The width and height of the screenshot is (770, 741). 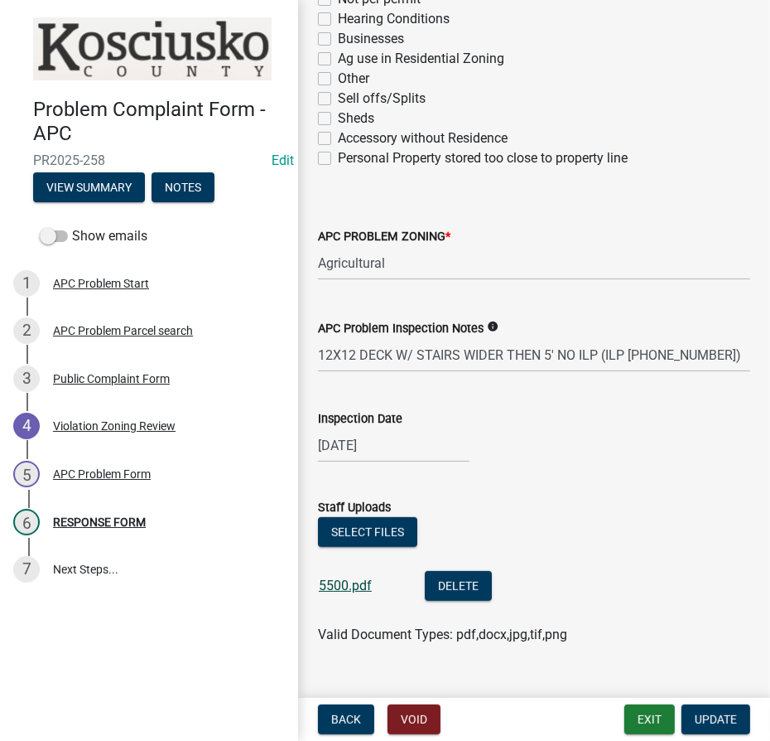 I want to click on label: Businesses, so click(x=371, y=39).